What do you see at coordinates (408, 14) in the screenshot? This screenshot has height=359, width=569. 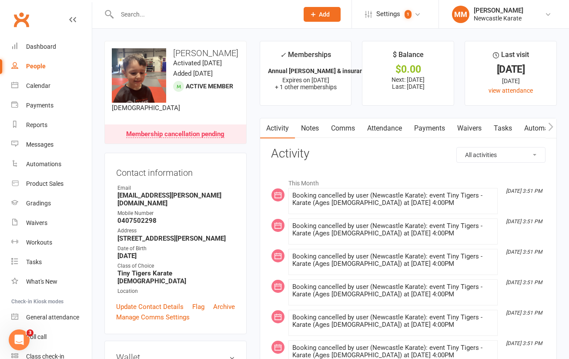 I see `span: 1` at bounding box center [408, 14].